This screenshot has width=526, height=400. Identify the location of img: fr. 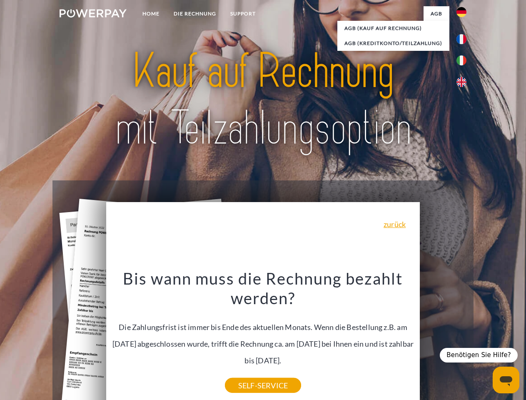
(462, 39).